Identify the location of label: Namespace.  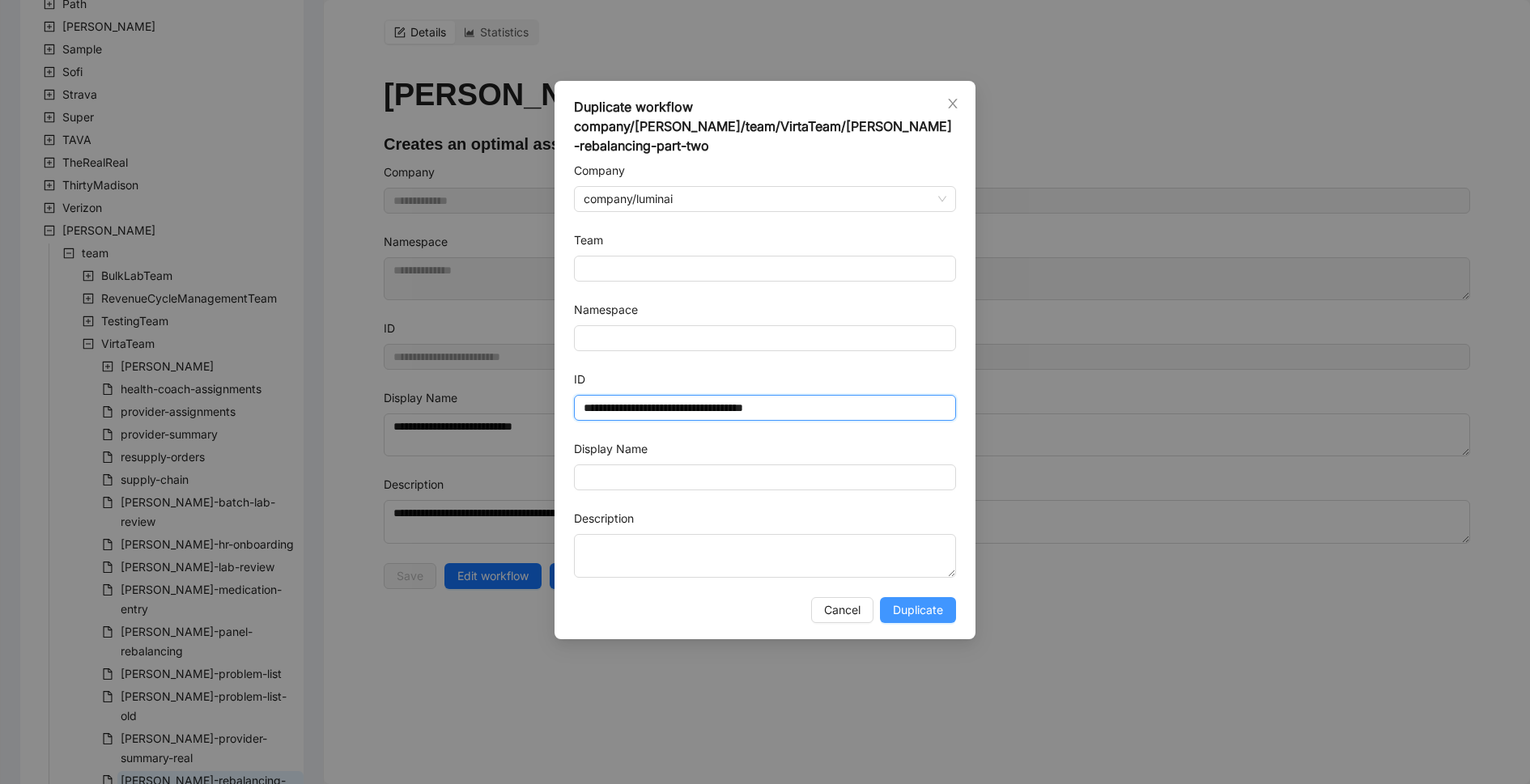
(606, 310).